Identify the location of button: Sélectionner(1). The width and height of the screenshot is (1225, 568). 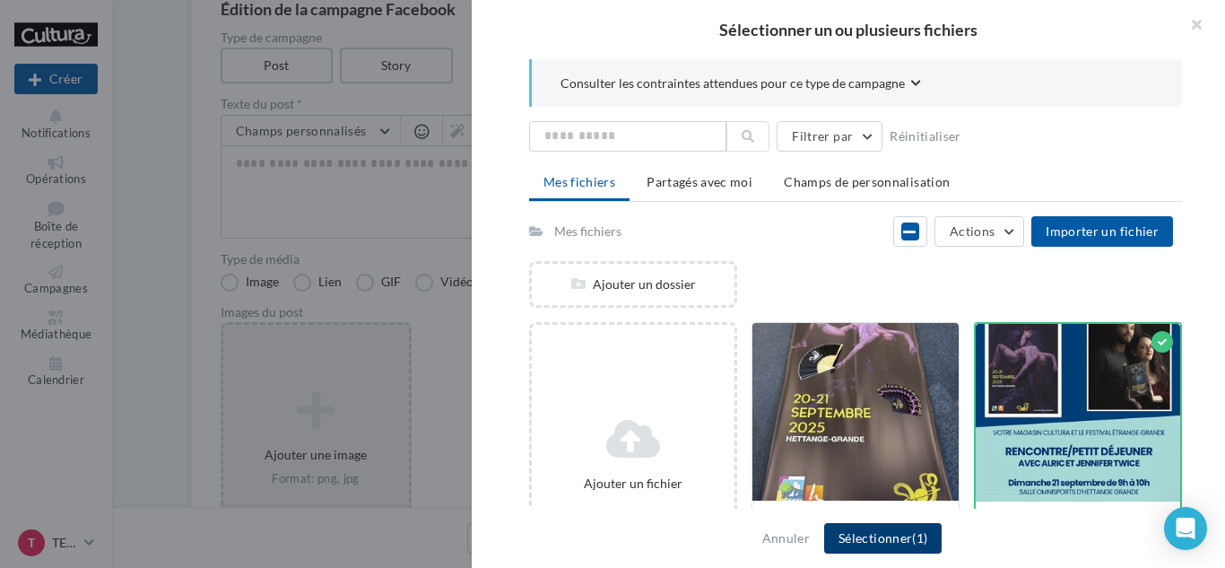
(882, 538).